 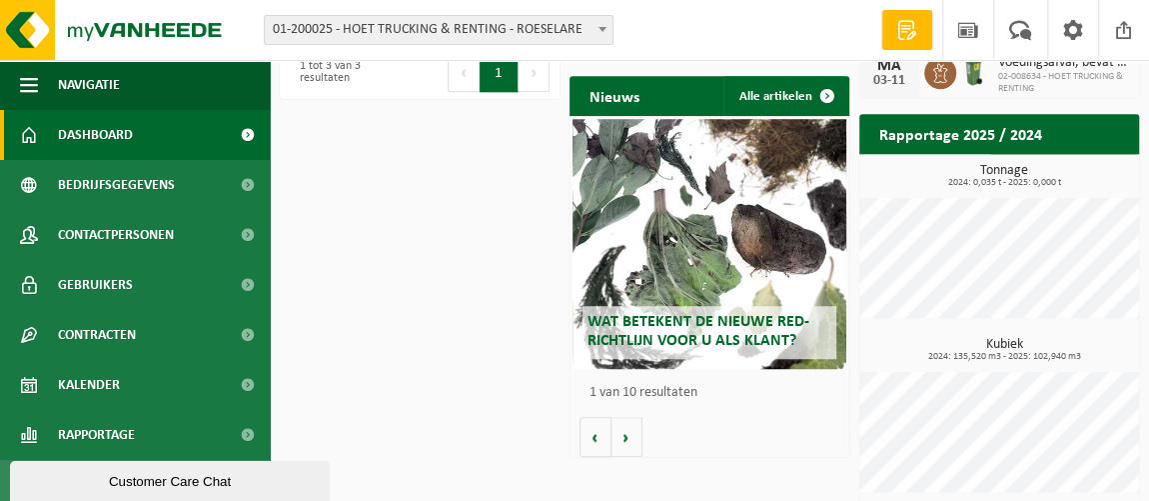 I want to click on span: 02-008634 - HOET TRUCKING & RENTING, so click(x=1063, y=83).